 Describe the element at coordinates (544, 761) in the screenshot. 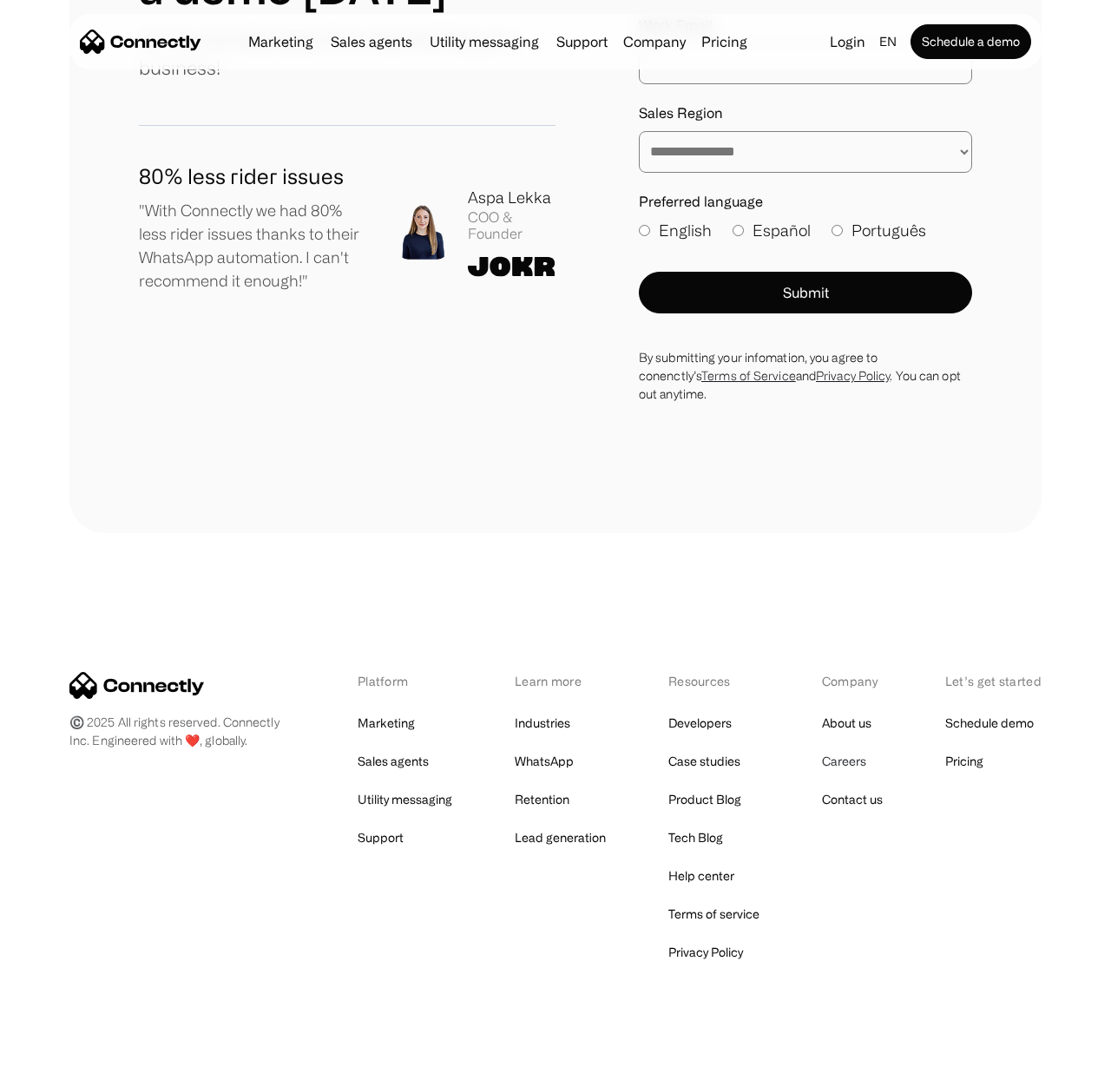

I see `a: WhatsApp` at that location.